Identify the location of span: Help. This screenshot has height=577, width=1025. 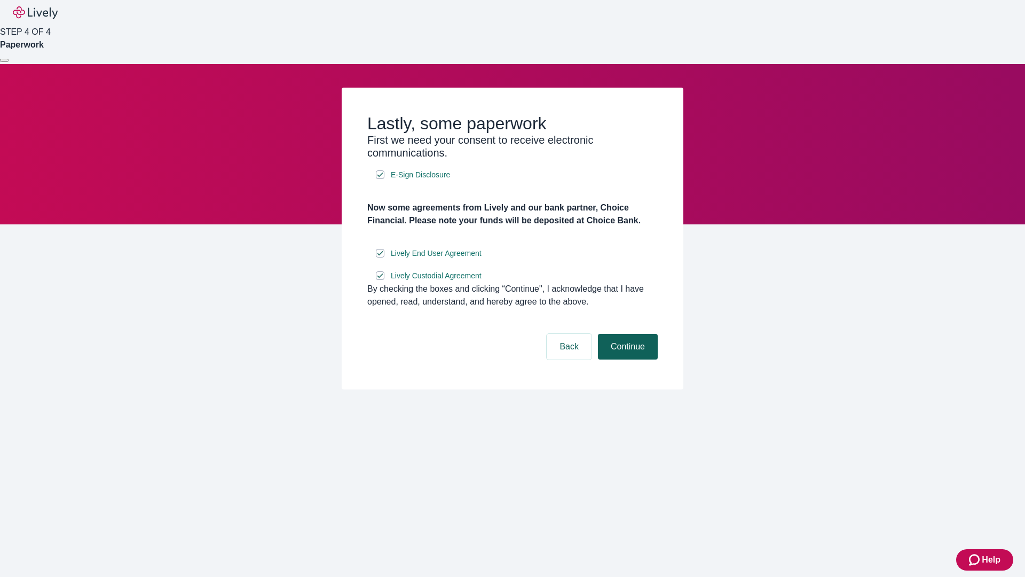
(991, 560).